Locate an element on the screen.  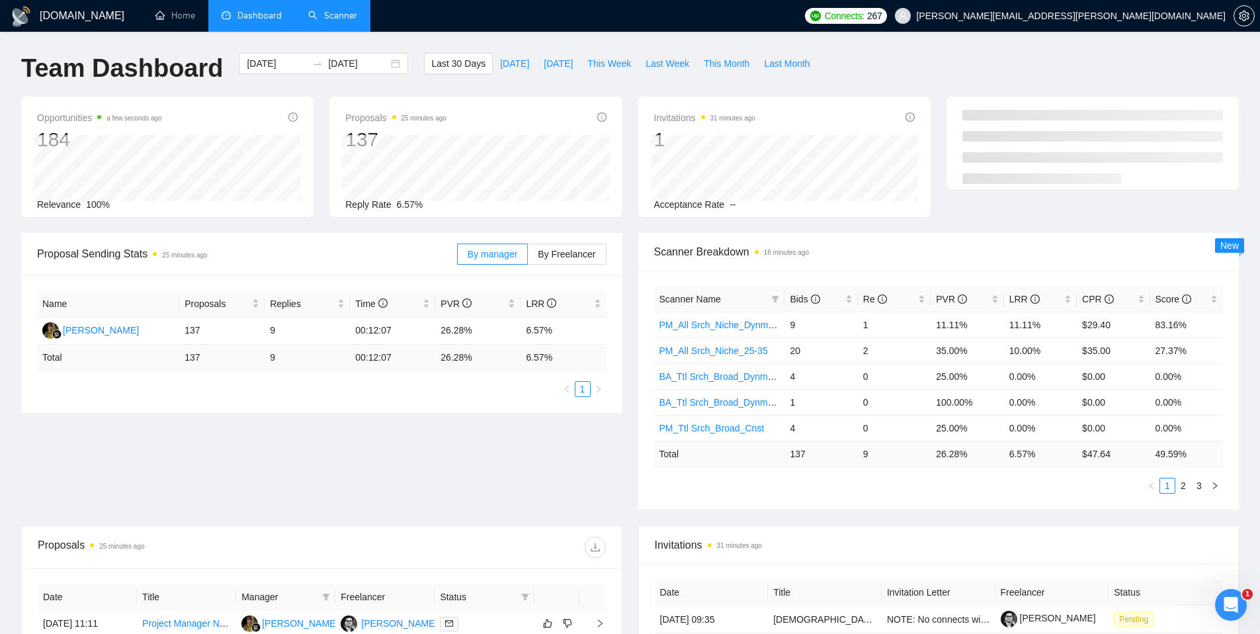
th: Replies is located at coordinates (307, 304).